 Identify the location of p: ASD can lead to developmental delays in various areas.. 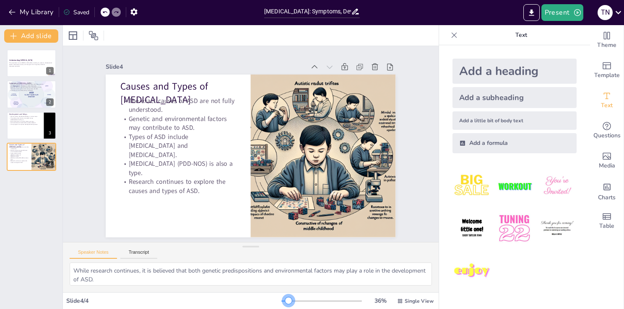
(25, 117).